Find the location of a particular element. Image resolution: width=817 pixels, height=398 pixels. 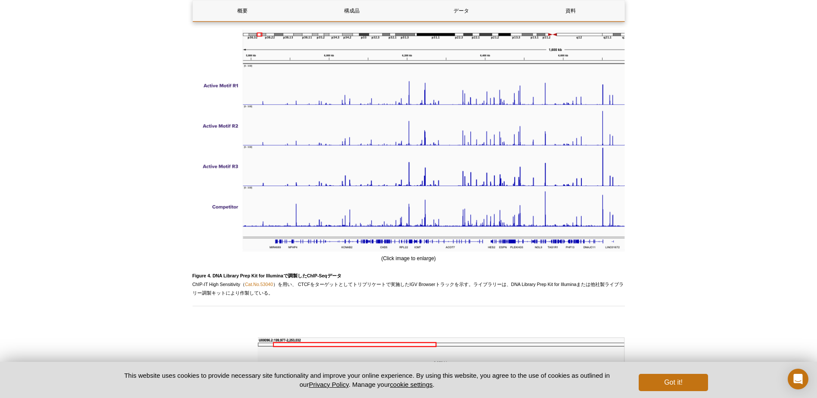

a: 概要 is located at coordinates (242, 11).